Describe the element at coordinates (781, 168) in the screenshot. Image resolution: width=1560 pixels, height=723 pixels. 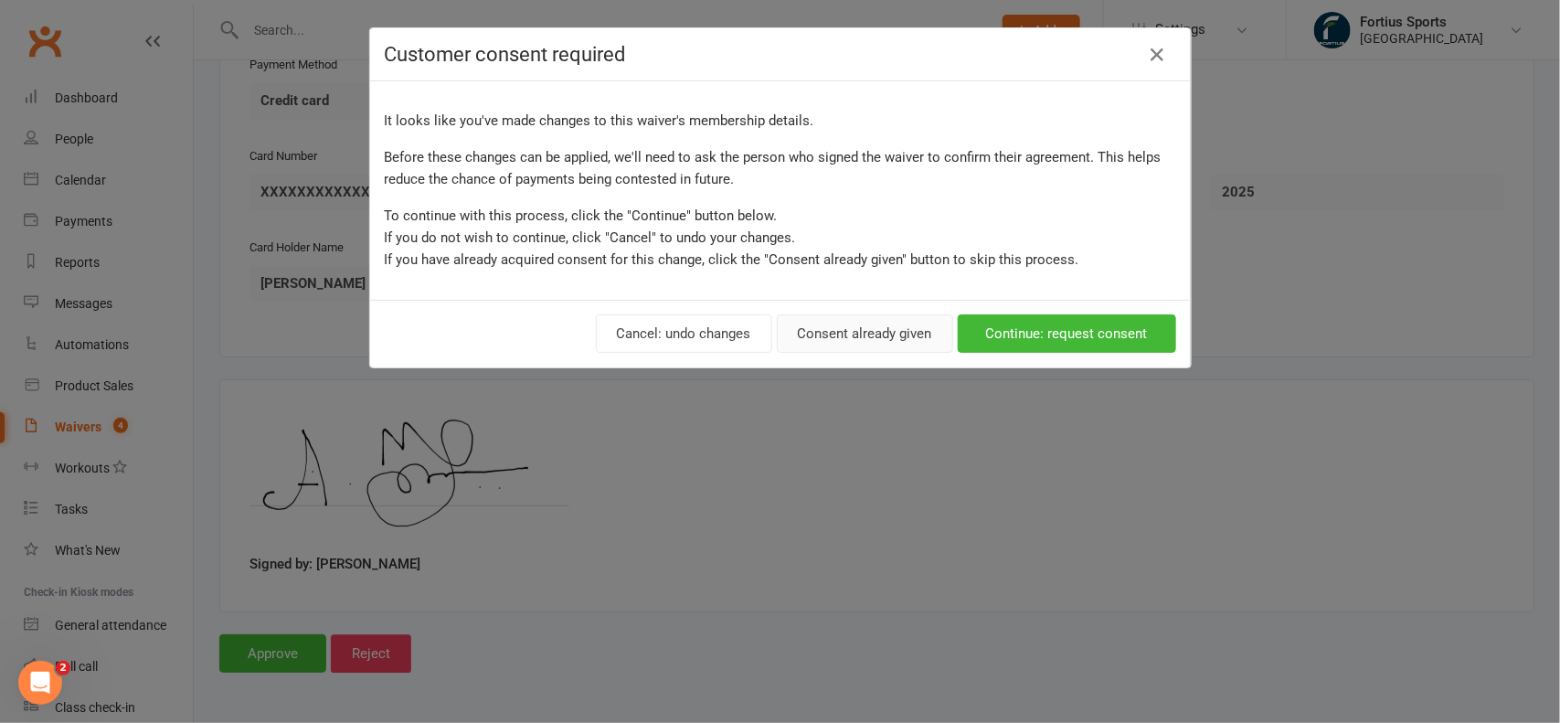
I see `p: Before these changes can be applied, we'll need to ask the person who signed the waiver to confir...` at that location.